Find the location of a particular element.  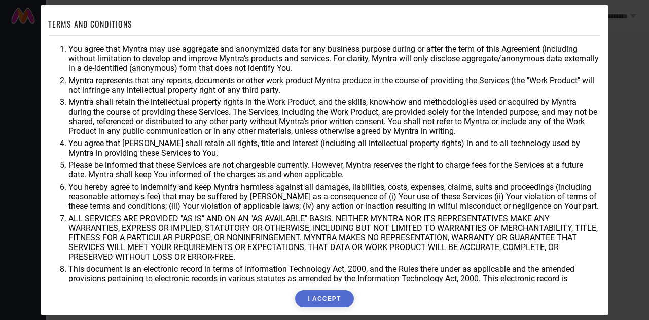

li: Myntra represents that any reports, documents or other work product Myntra produce in the course ... is located at coordinates (335, 85).